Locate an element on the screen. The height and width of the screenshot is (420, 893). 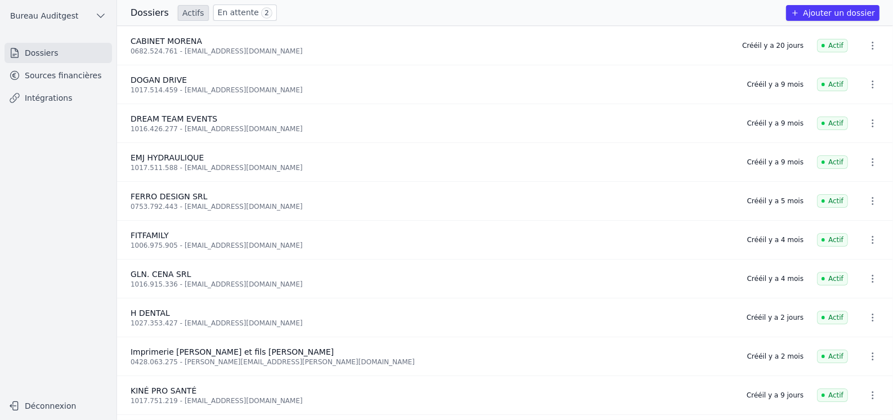
button: Bureau Auditgest is located at coordinates (58, 16).